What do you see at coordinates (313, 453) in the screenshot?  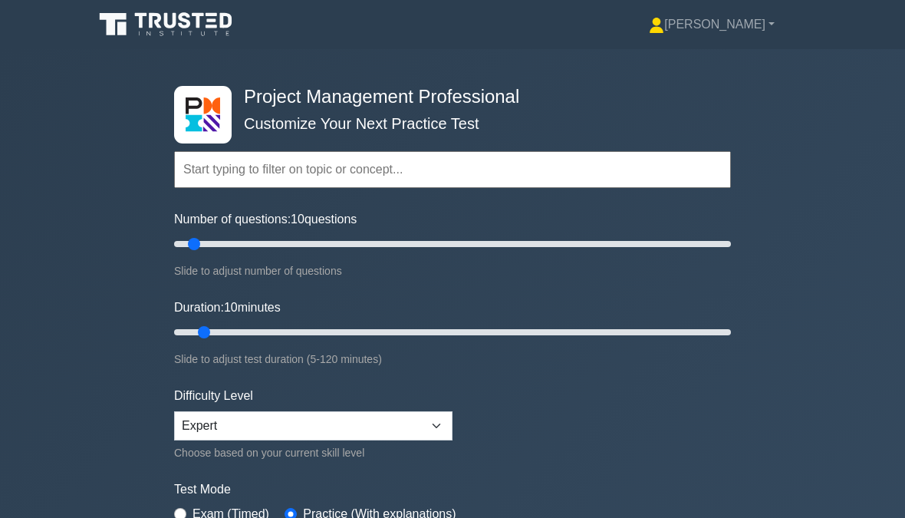 I see `div: Choose based on your current skill level` at bounding box center [313, 453].